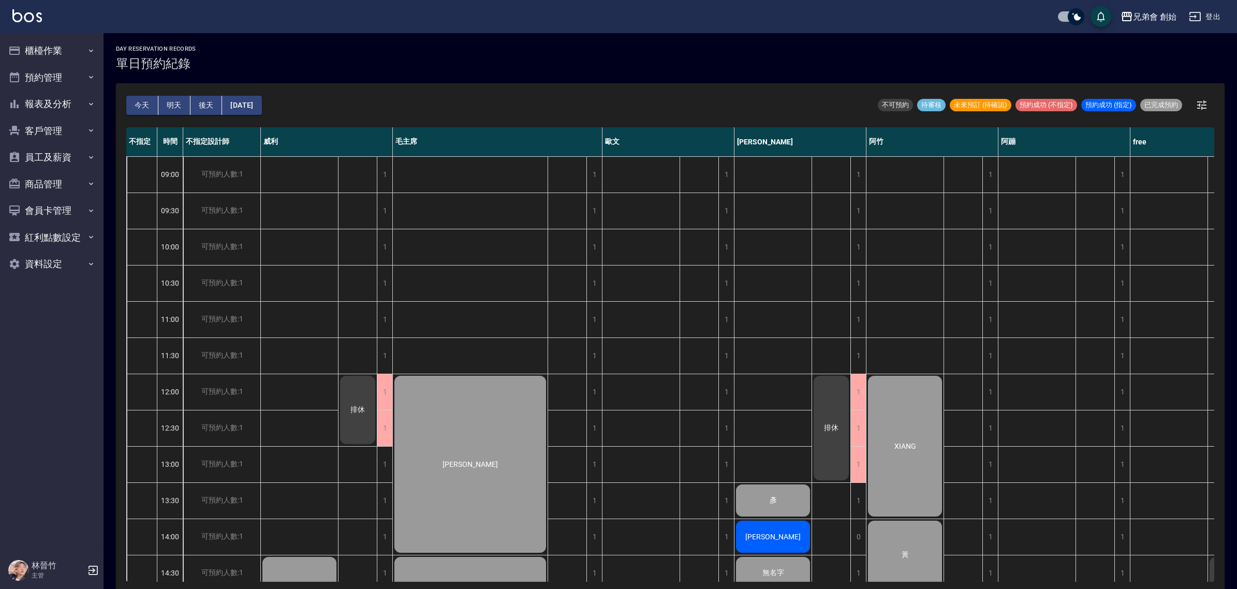 The height and width of the screenshot is (589, 1237). What do you see at coordinates (1154, 17) in the screenshot?
I see `div: 兄弟會 創始` at bounding box center [1154, 17].